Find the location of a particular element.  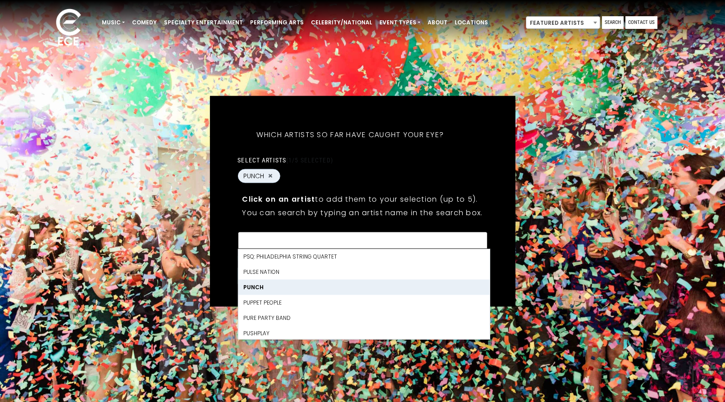

li: PSQ: PHILADELPHIA STRING QUARTET is located at coordinates (364, 256).